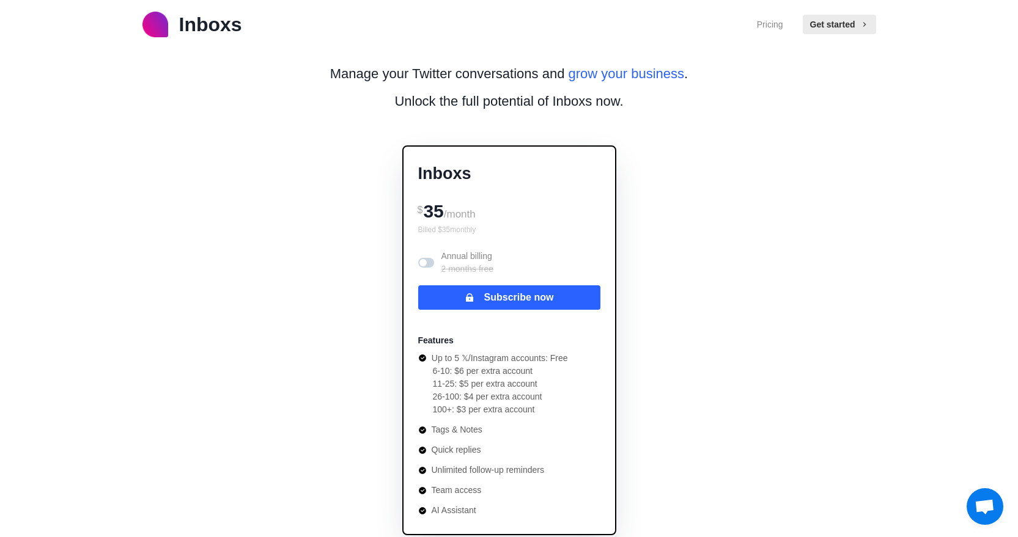 The image size is (1018, 537). I want to click on img: logo, so click(155, 24).